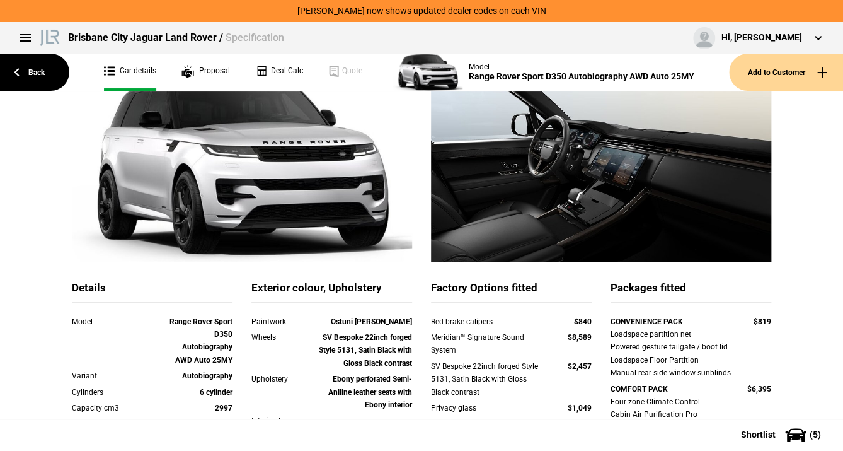 The width and height of the screenshot is (843, 451). Describe the element at coordinates (487, 379) in the screenshot. I see `div: SV Bespoke 22inch forged Style 5131, Satin Black with Gloss Black contrast` at that location.